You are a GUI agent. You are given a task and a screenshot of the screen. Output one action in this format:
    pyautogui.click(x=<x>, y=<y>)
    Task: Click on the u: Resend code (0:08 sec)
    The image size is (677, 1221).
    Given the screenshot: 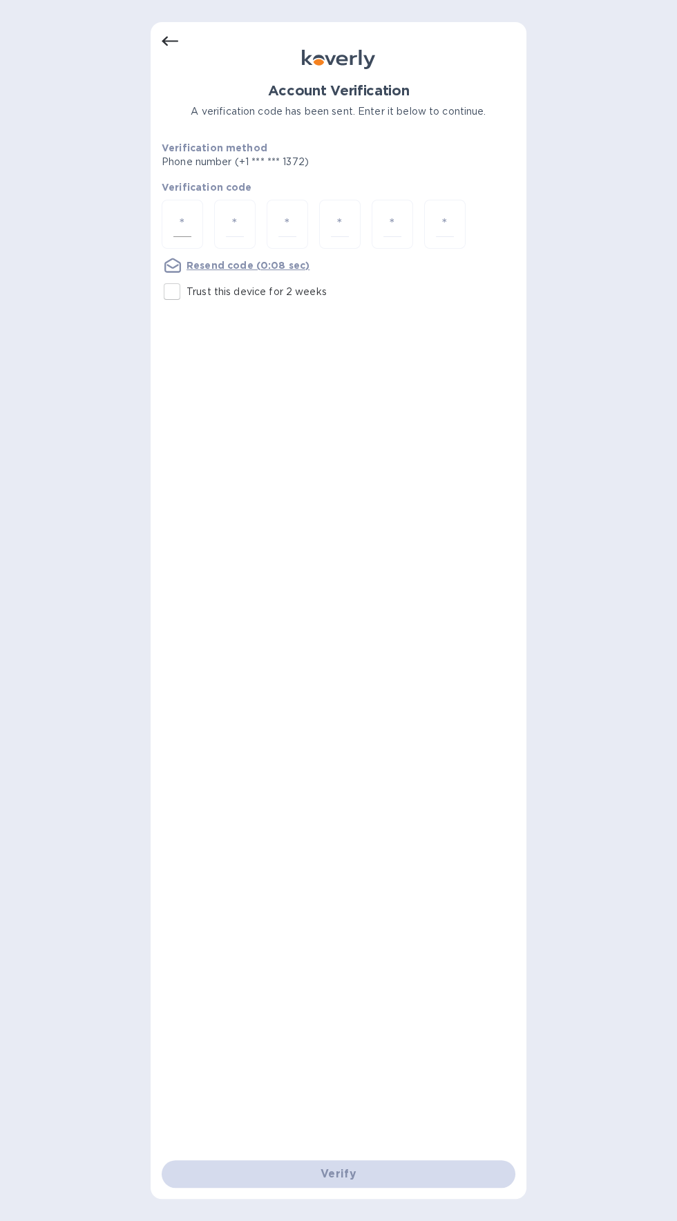 What is the action you would take?
    pyautogui.click(x=248, y=265)
    